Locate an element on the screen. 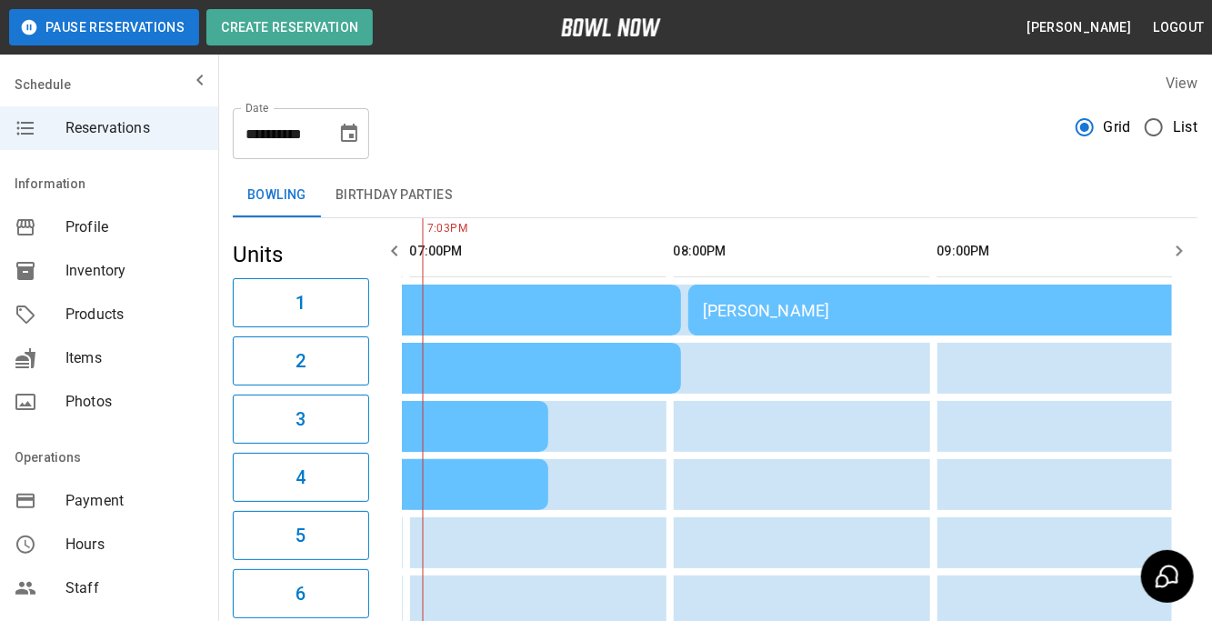  span: 7:03PM is located at coordinates (425, 229).